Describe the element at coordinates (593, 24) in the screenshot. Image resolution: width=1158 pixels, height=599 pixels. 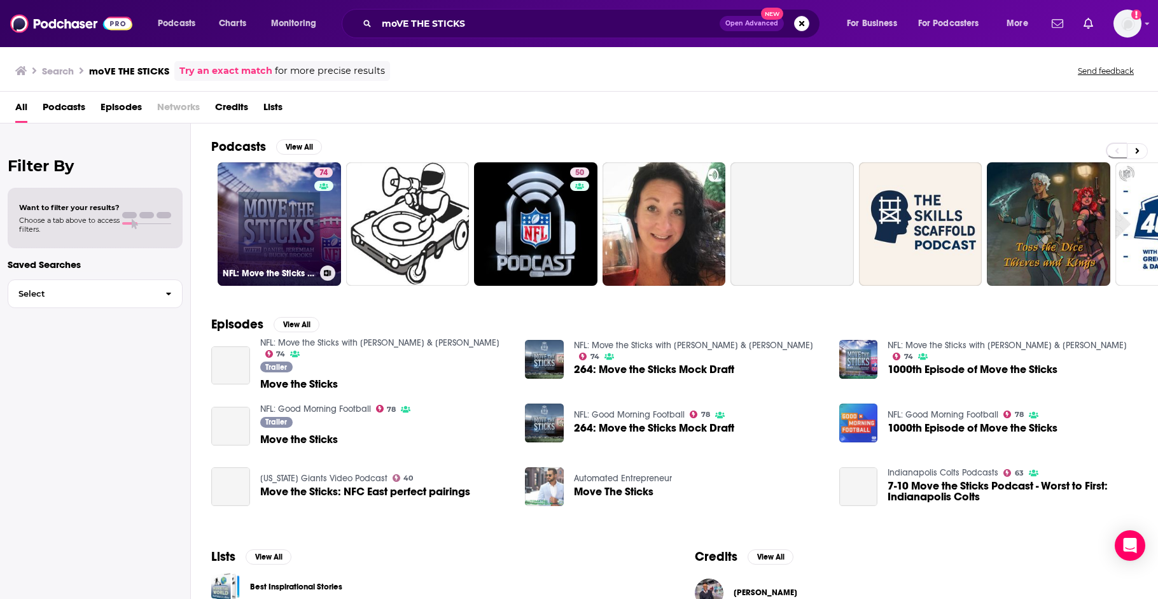
I see `div: Search podcasts, credits, & more...` at that location.